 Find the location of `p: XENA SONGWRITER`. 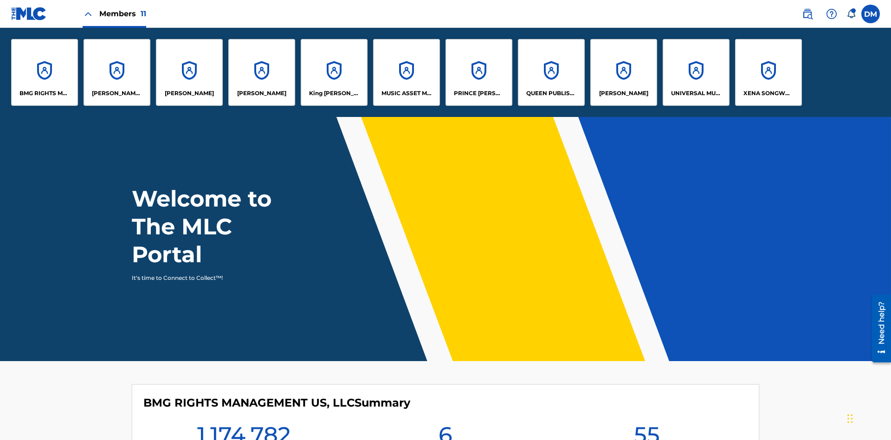

p: XENA SONGWRITER is located at coordinates (768, 93).